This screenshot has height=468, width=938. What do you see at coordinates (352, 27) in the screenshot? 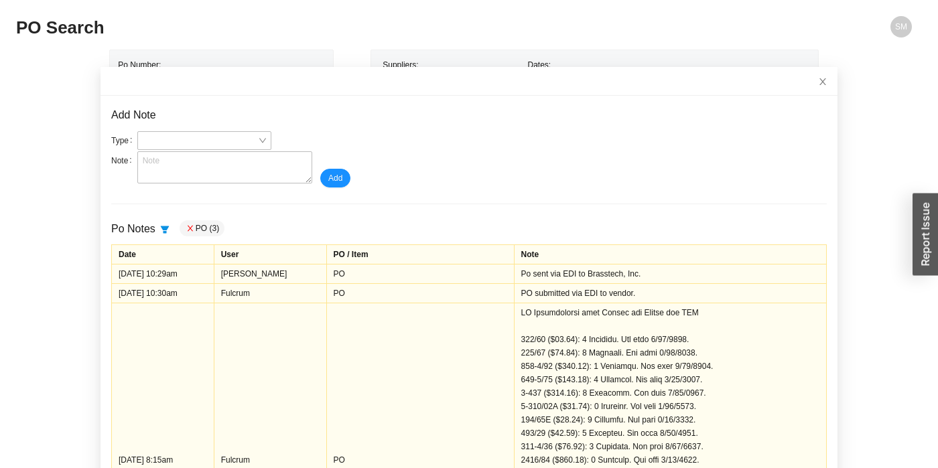
I see `h2: PO Search` at bounding box center [352, 27].